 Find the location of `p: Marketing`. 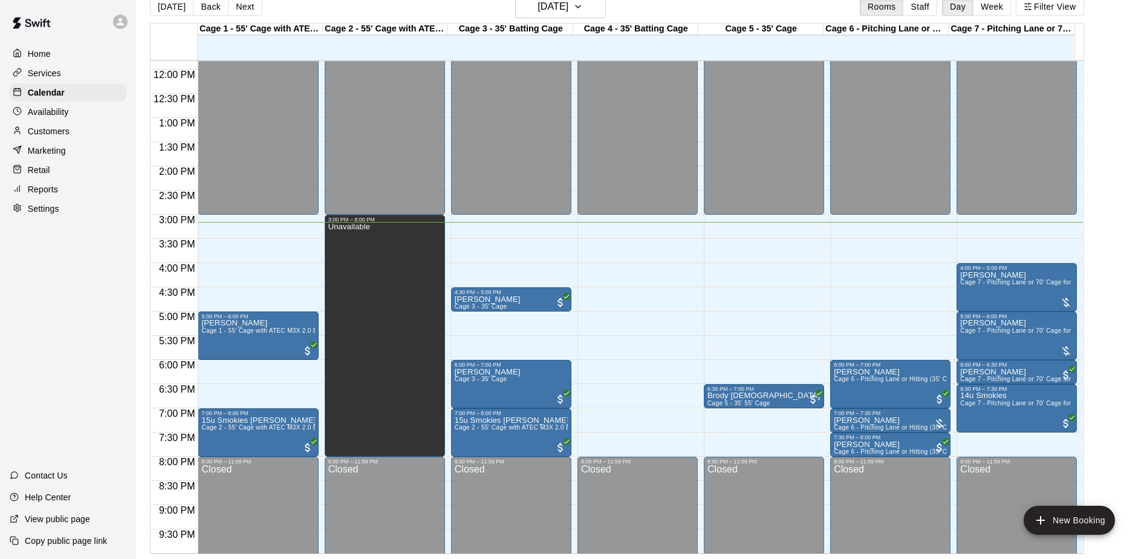

p: Marketing is located at coordinates (47, 151).